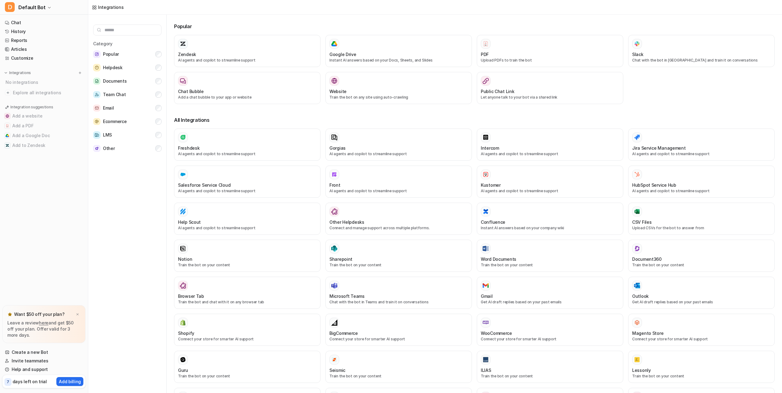 The height and width of the screenshot is (393, 782). Describe the element at coordinates (640, 296) in the screenshot. I see `h3: Outlook` at that location.